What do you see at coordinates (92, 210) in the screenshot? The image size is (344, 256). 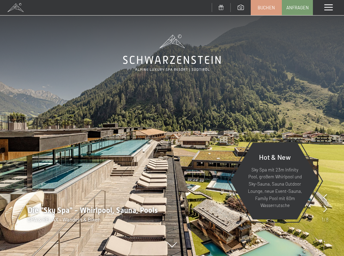 I see `span: Die "Sky Spa" - Whirlpool, Sauna, Pools` at bounding box center [92, 210].